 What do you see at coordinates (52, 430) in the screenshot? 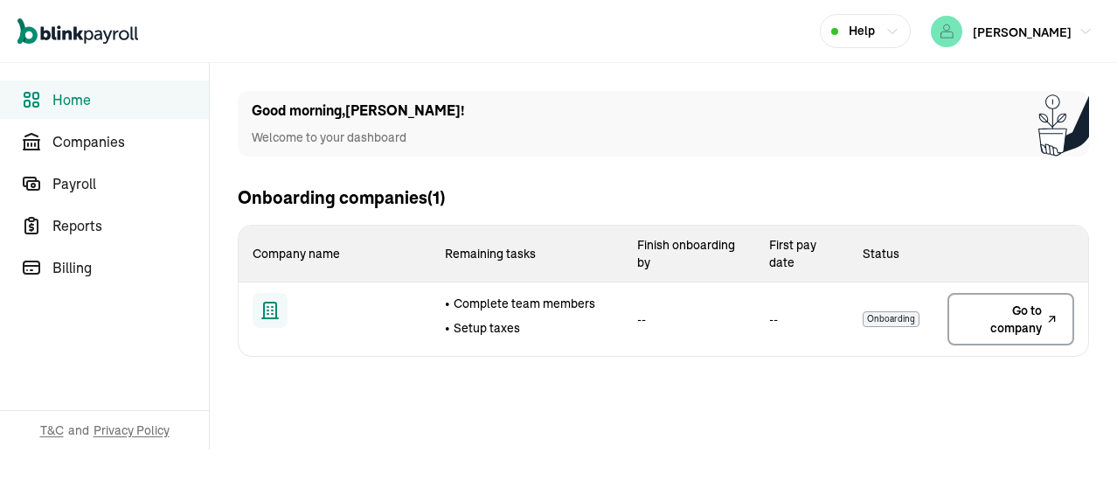
I see `span: T&C` at bounding box center [52, 430].